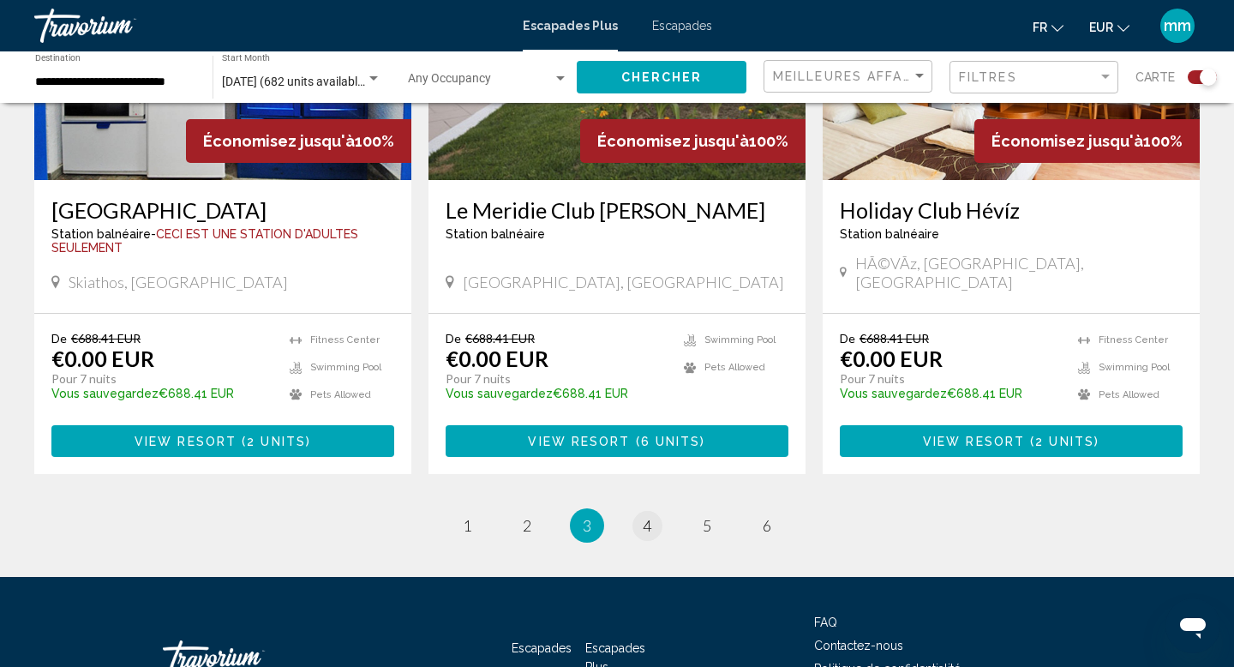 The height and width of the screenshot is (667, 1234). I want to click on h3: Holiday Club Hévíz, so click(1011, 210).